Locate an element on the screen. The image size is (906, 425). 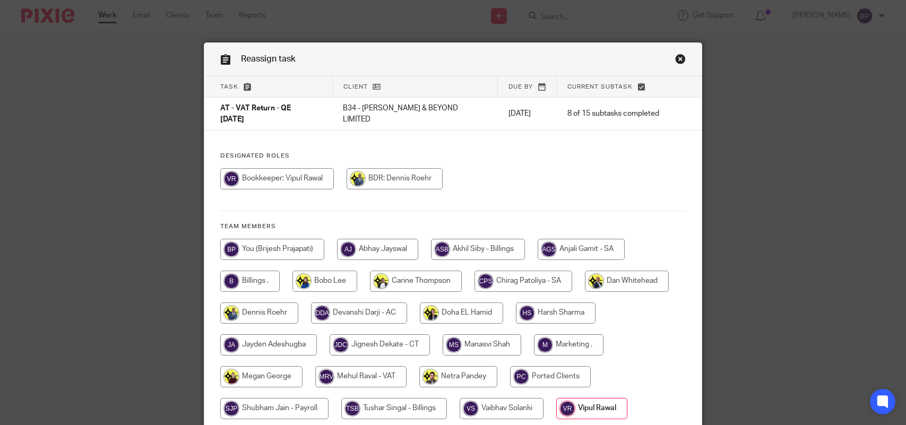
span: Reassign task is located at coordinates (268, 59).